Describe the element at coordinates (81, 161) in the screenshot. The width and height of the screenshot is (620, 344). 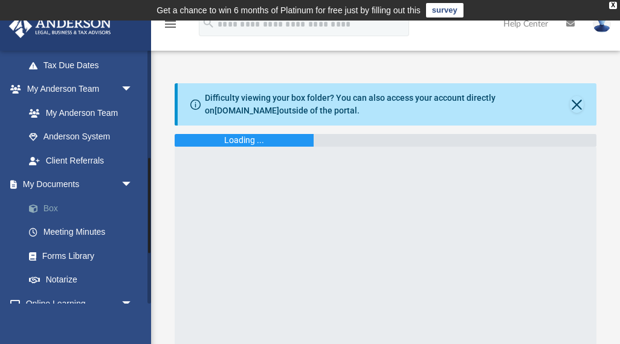
I see `a: Client Referrals` at that location.